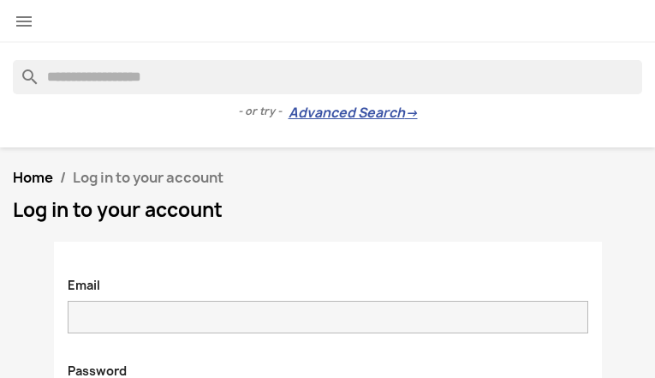 The image size is (655, 378). I want to click on h1: Log in to your account, so click(327, 210).